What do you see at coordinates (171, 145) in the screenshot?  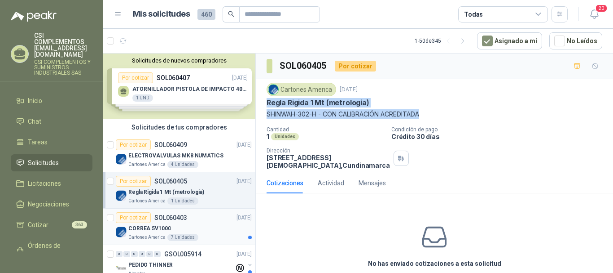 I see `p: SOL060409` at bounding box center [171, 145].